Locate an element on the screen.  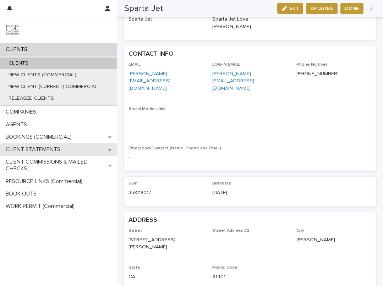
p: 91401 is located at coordinates (250, 277).